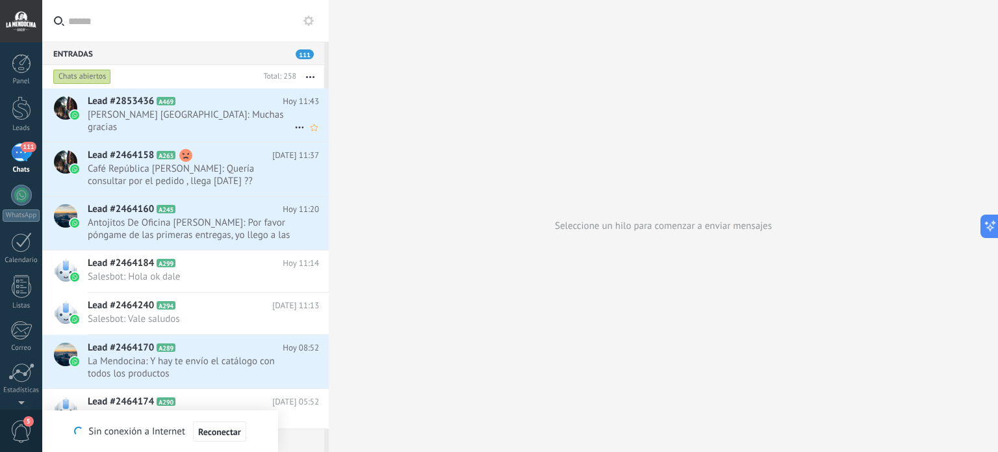 The width and height of the screenshot is (998, 452). I want to click on span: A263, so click(166, 155).